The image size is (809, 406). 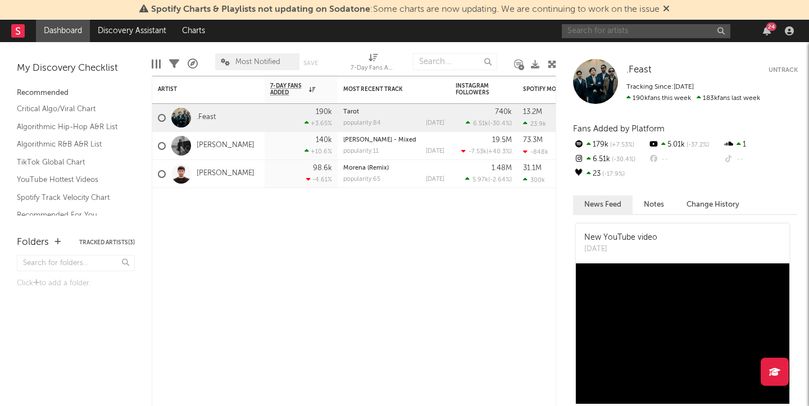 What do you see at coordinates (760, 145) in the screenshot?
I see `div: 1` at bounding box center [760, 145].